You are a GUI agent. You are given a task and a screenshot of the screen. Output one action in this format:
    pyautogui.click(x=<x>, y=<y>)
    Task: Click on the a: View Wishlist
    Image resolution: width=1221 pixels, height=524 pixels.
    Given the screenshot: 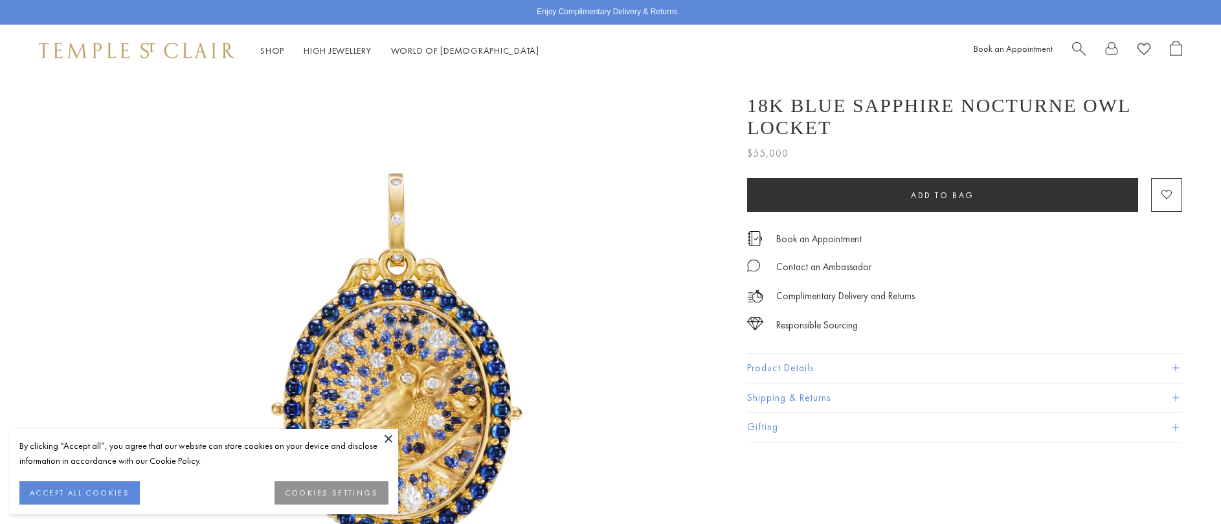 What is the action you would take?
    pyautogui.click(x=1144, y=51)
    